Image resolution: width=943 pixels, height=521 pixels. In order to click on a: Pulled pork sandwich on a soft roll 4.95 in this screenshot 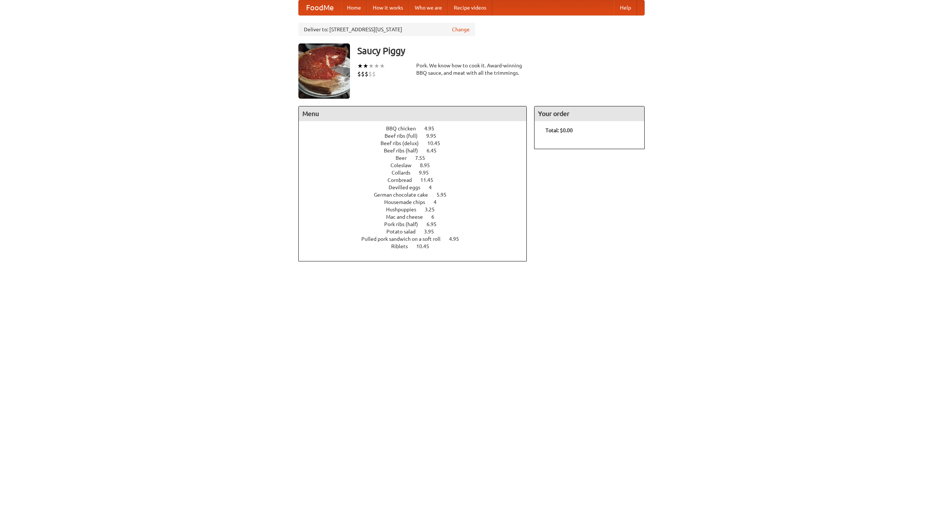, I will do `click(417, 239)`.